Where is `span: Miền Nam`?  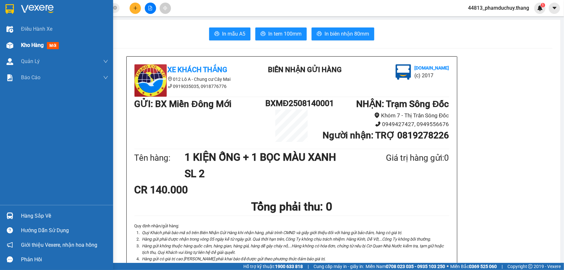 span: Miền Nam is located at coordinates (405, 266).